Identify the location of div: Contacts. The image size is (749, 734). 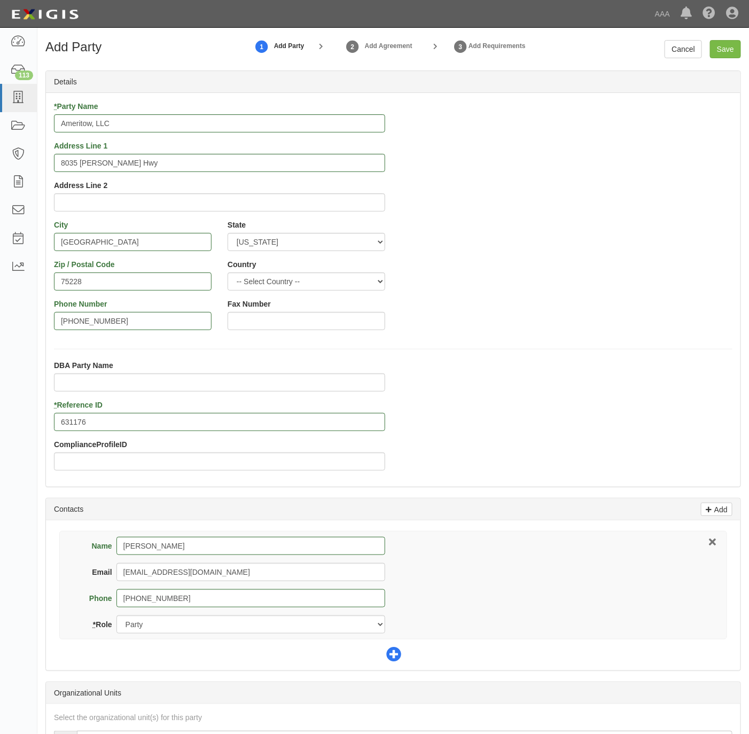
(393, 509).